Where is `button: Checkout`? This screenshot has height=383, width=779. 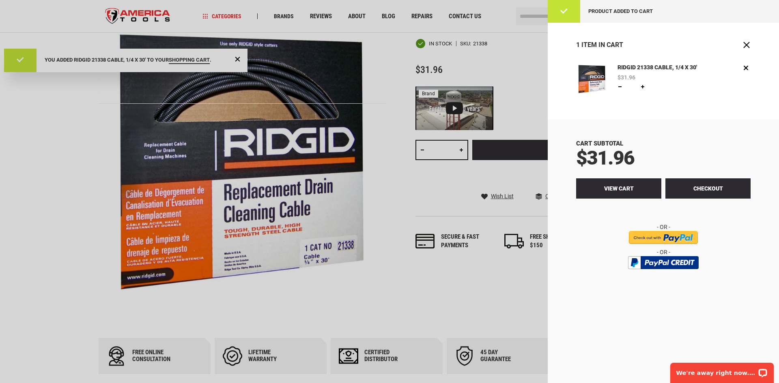
button: Checkout is located at coordinates (708, 189).